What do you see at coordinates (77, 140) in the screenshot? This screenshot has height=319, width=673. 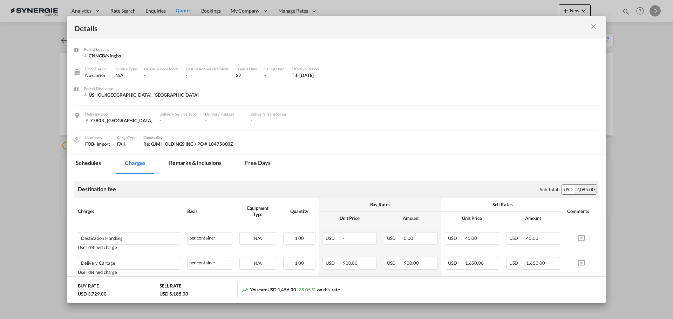 I see `img: cargo.png` at bounding box center [77, 140].